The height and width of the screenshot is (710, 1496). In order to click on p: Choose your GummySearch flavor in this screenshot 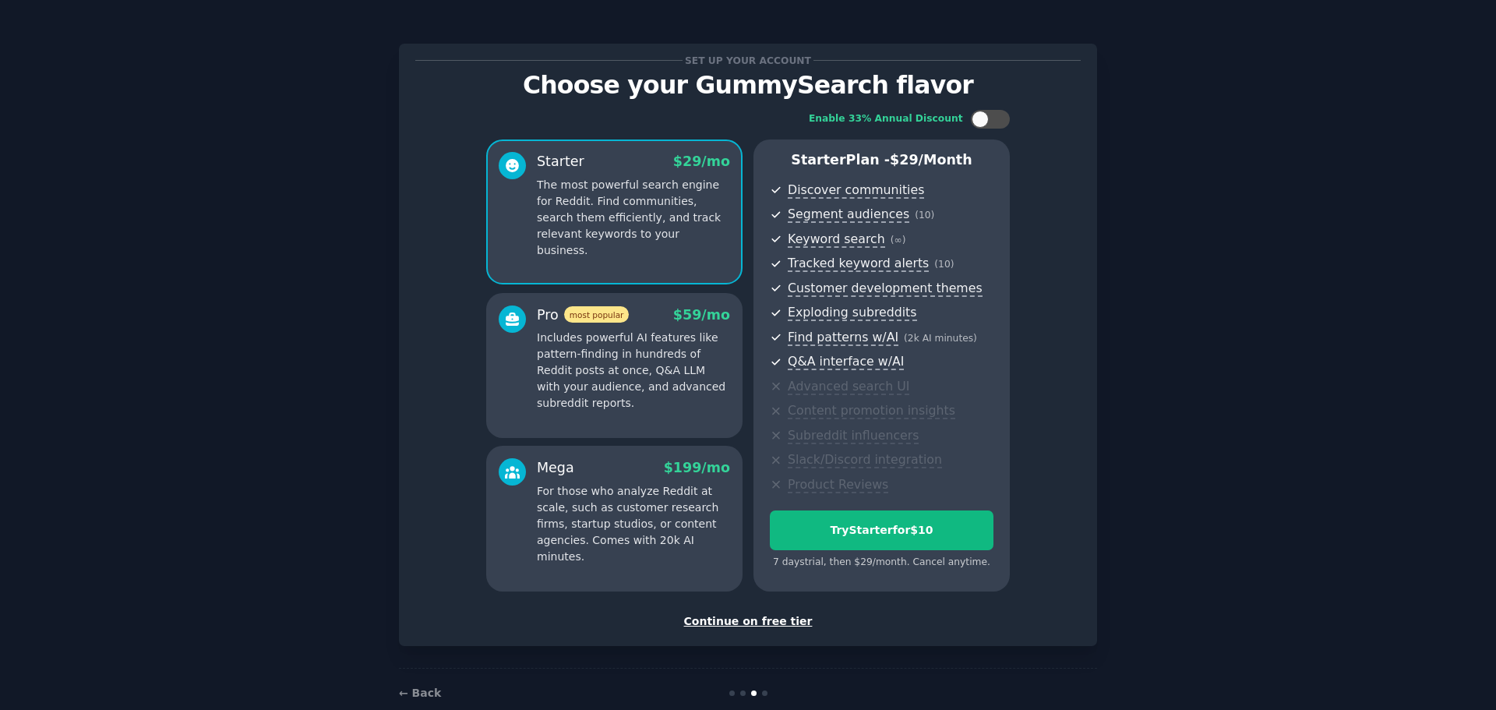, I will do `click(748, 85)`.